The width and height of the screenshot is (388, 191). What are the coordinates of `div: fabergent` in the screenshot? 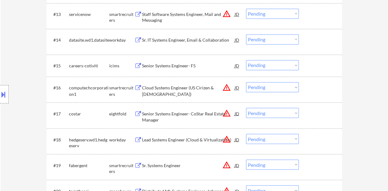 It's located at (89, 166).